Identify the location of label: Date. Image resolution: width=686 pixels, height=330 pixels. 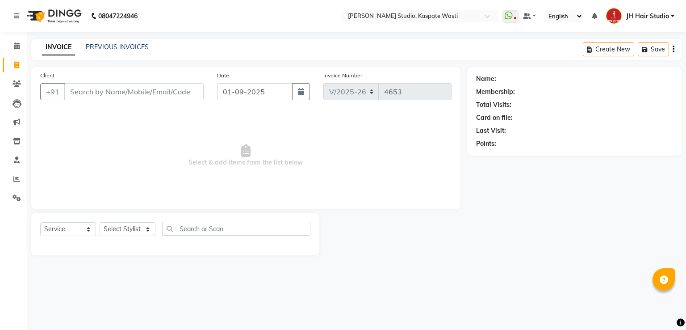
(223, 76).